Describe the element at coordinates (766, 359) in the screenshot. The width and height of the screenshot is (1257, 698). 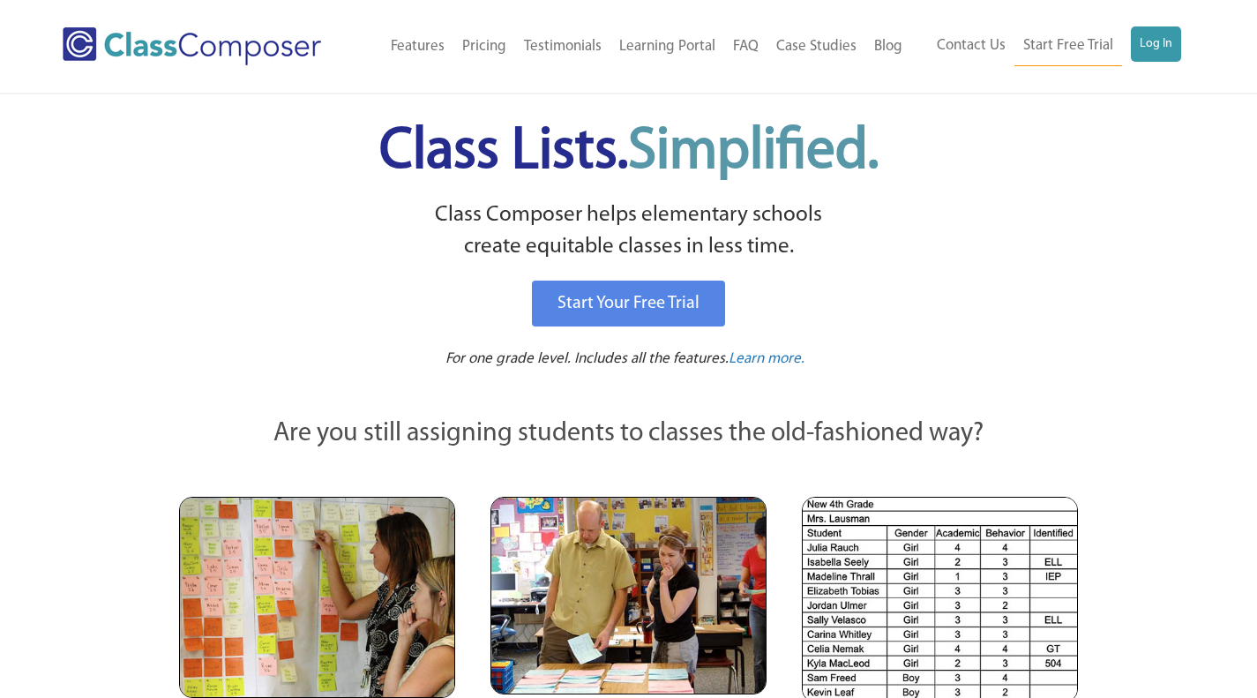
I see `a: Learn more.` at that location.